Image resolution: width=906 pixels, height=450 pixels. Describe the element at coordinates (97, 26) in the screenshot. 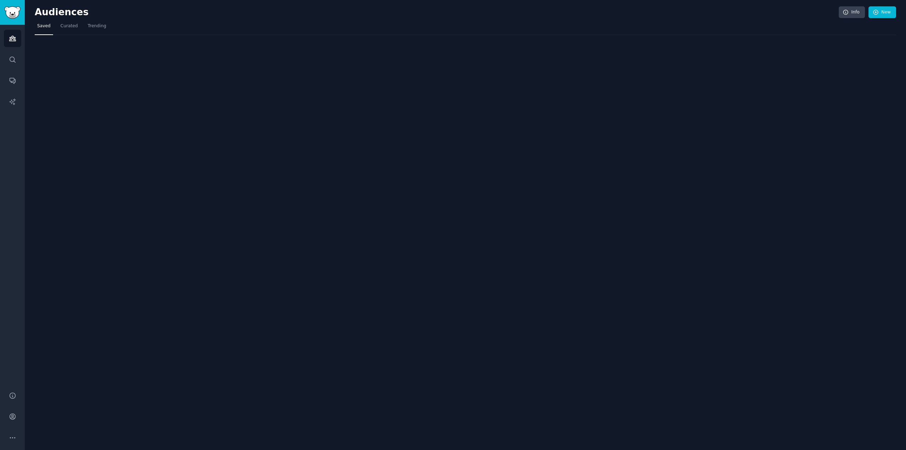

I see `span: Trending` at that location.